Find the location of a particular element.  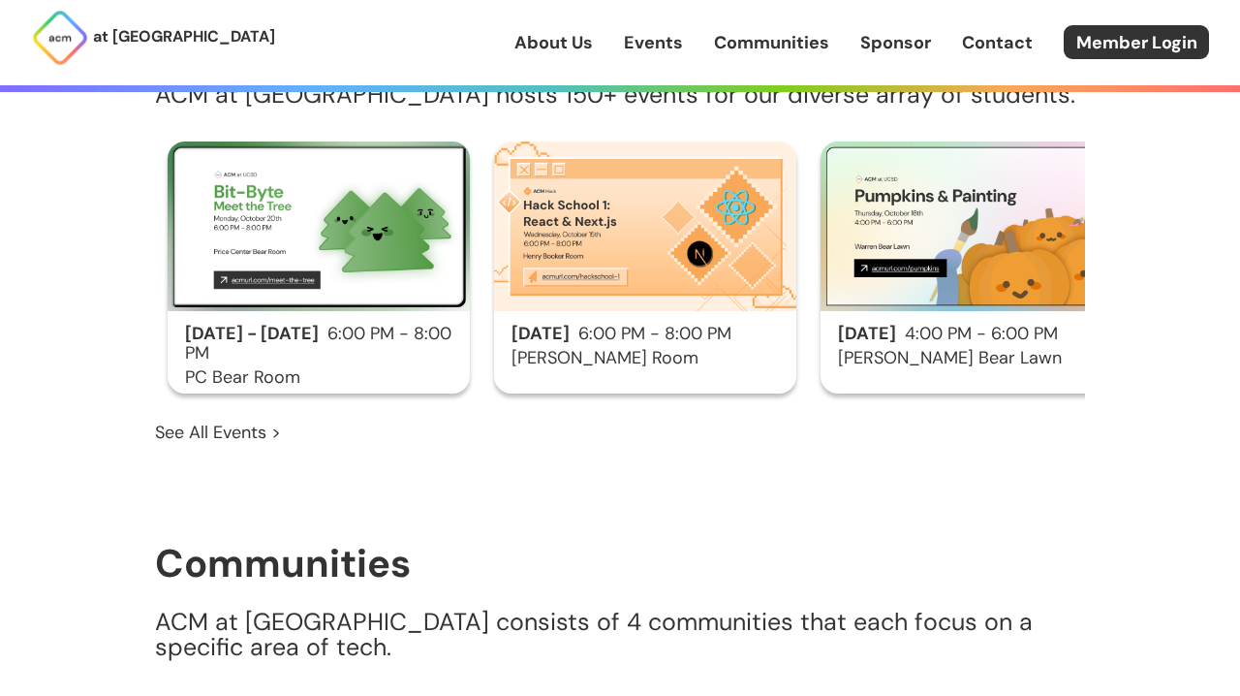

img: ACM Logo is located at coordinates (60, 38).